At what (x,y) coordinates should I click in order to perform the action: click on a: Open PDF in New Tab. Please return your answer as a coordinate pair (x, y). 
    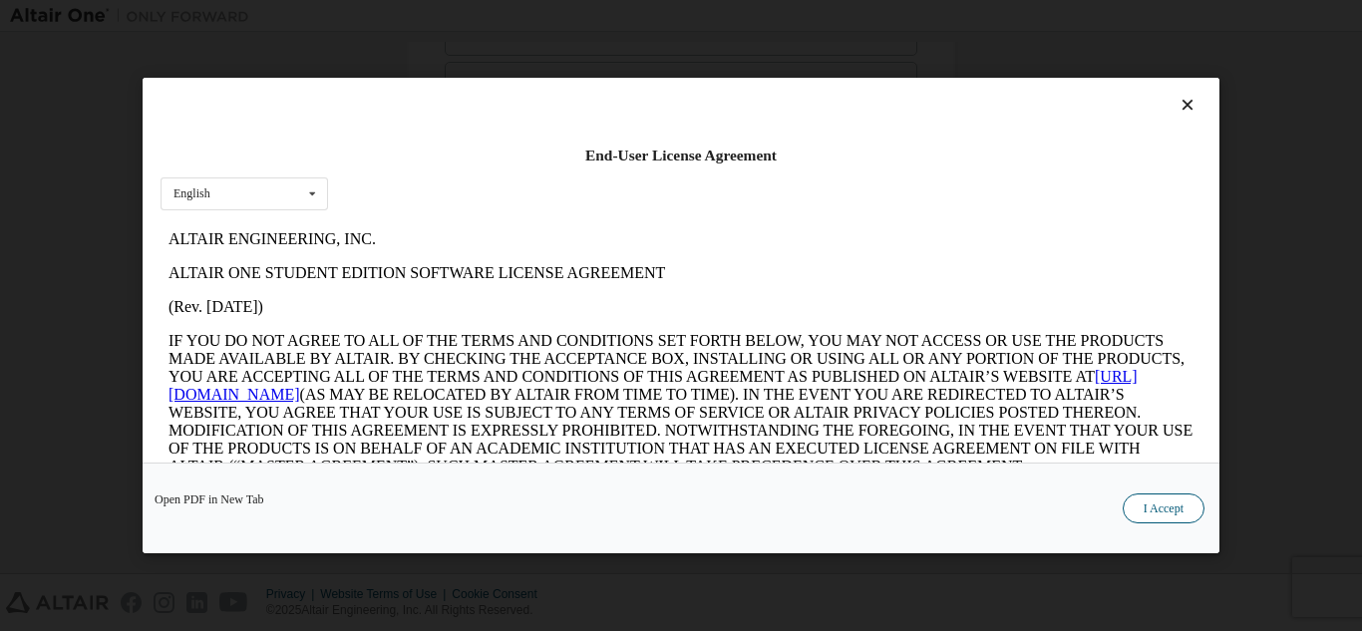
    Looking at the image, I should click on (209, 500).